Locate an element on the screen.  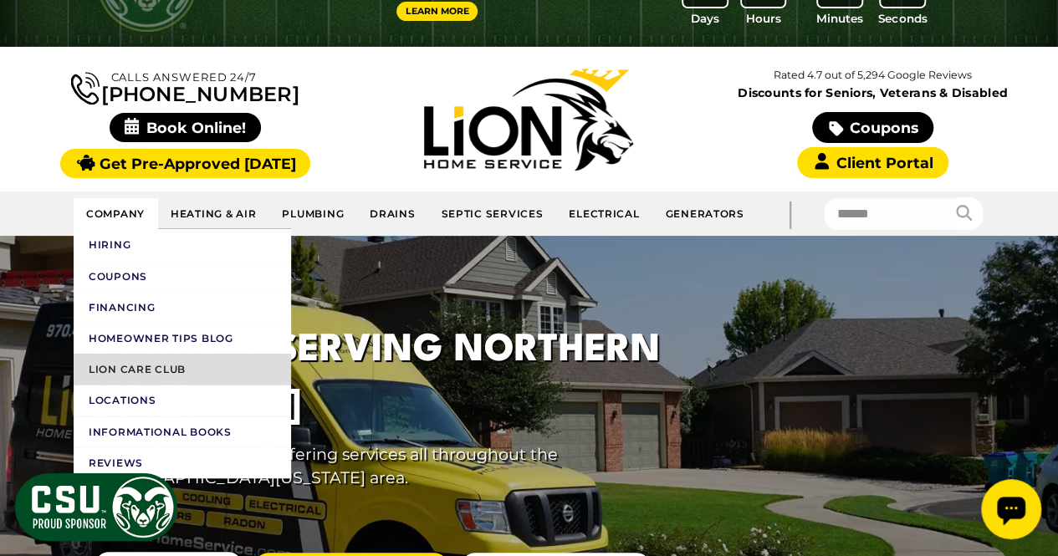
p: Rated 4.7 out of 5,294 Google Reviews is located at coordinates (873, 75).